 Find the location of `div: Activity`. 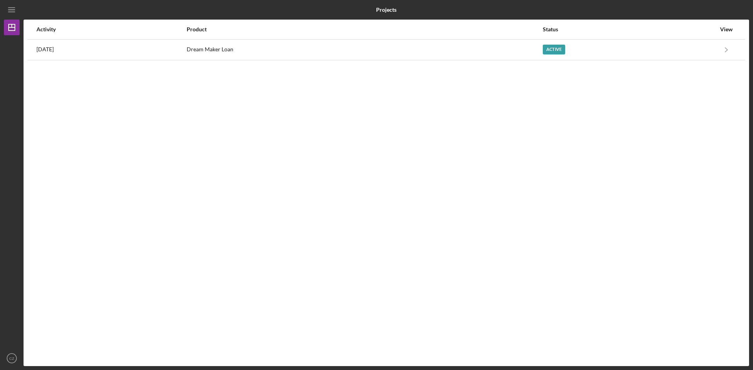

div: Activity is located at coordinates (111, 29).